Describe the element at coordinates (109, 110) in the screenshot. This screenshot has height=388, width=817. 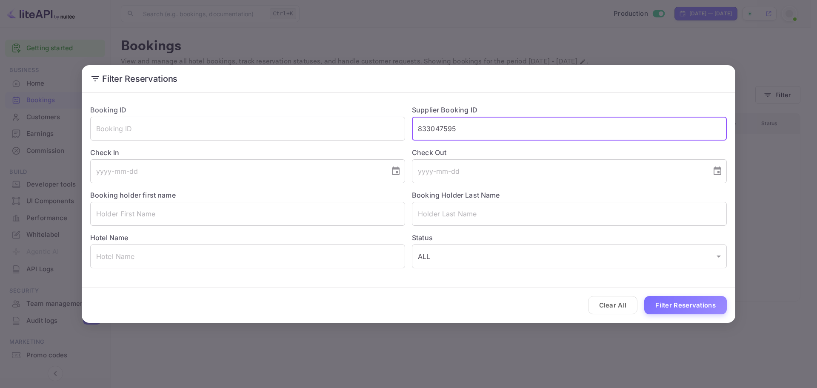
I see `label: Booking ID` at that location.